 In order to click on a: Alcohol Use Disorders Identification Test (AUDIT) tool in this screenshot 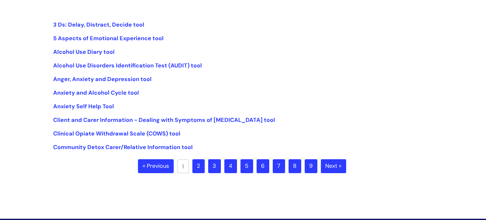, I will do `click(127, 65)`.